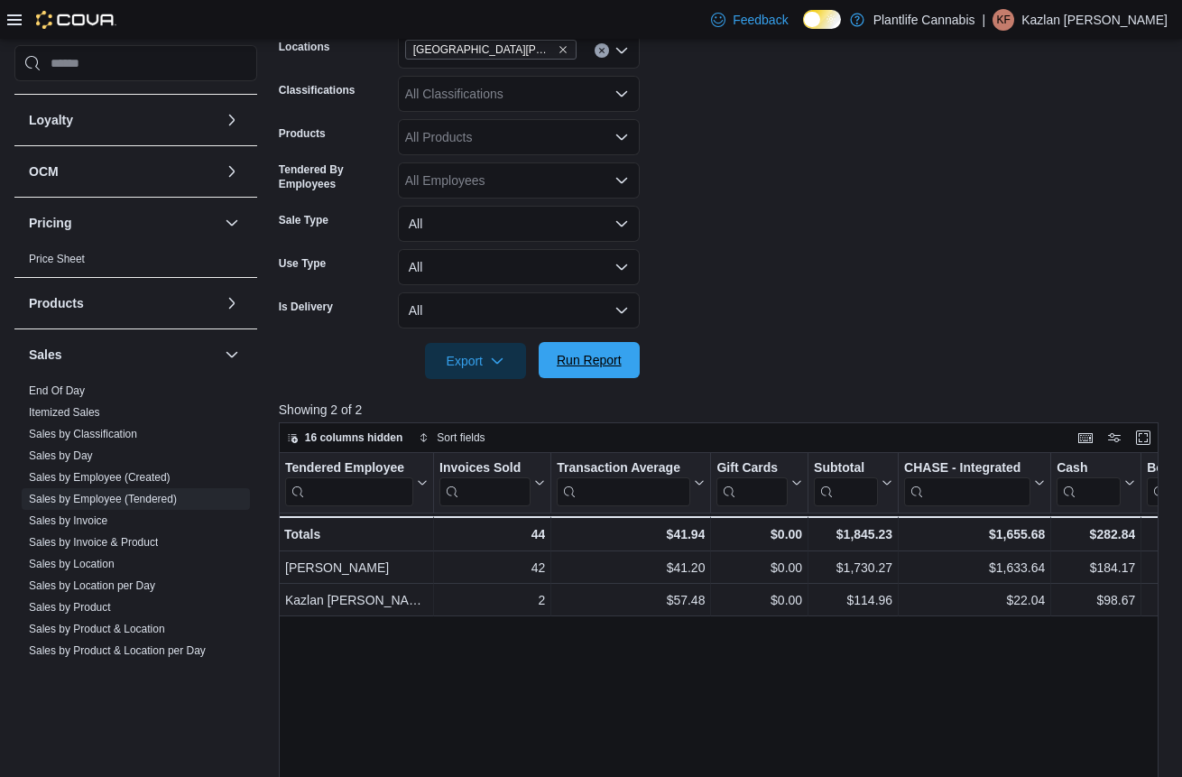 The width and height of the screenshot is (1182, 777). I want to click on div: $184.17, so click(1095, 568).